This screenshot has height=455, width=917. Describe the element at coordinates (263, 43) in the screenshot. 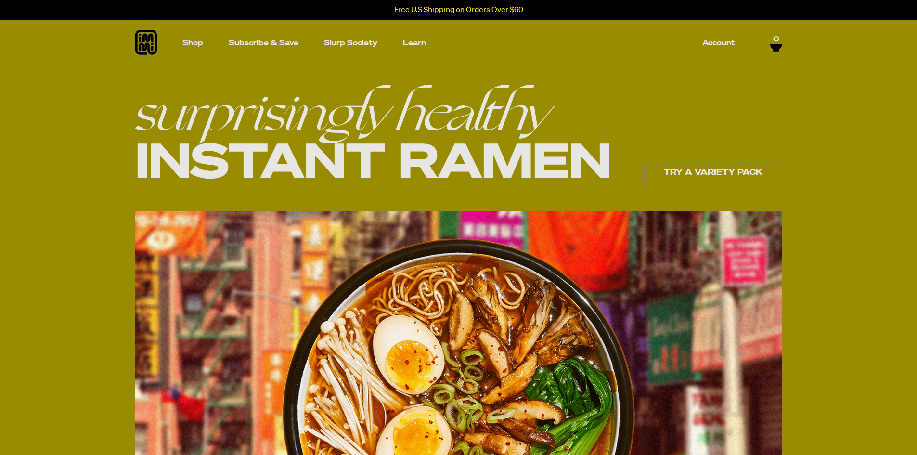

I see `a: Subscribe & Save` at that location.